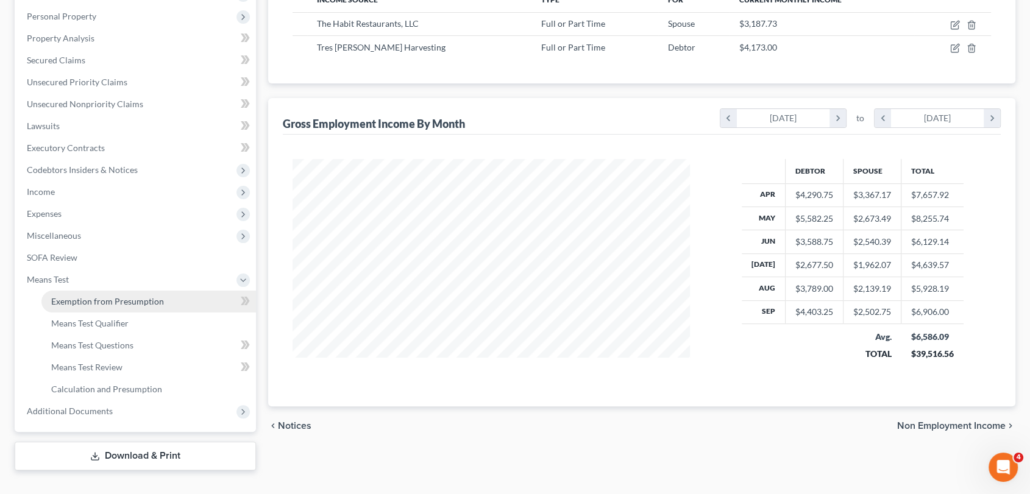  Describe the element at coordinates (136, 126) in the screenshot. I see `a: Lawsuits` at that location.